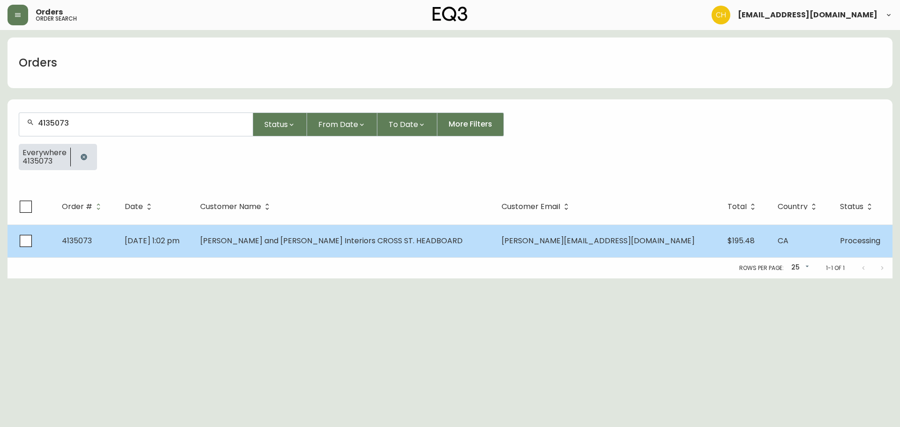 This screenshot has width=900, height=427. What do you see at coordinates (338, 124) in the screenshot?
I see `span: From Date` at bounding box center [338, 124].